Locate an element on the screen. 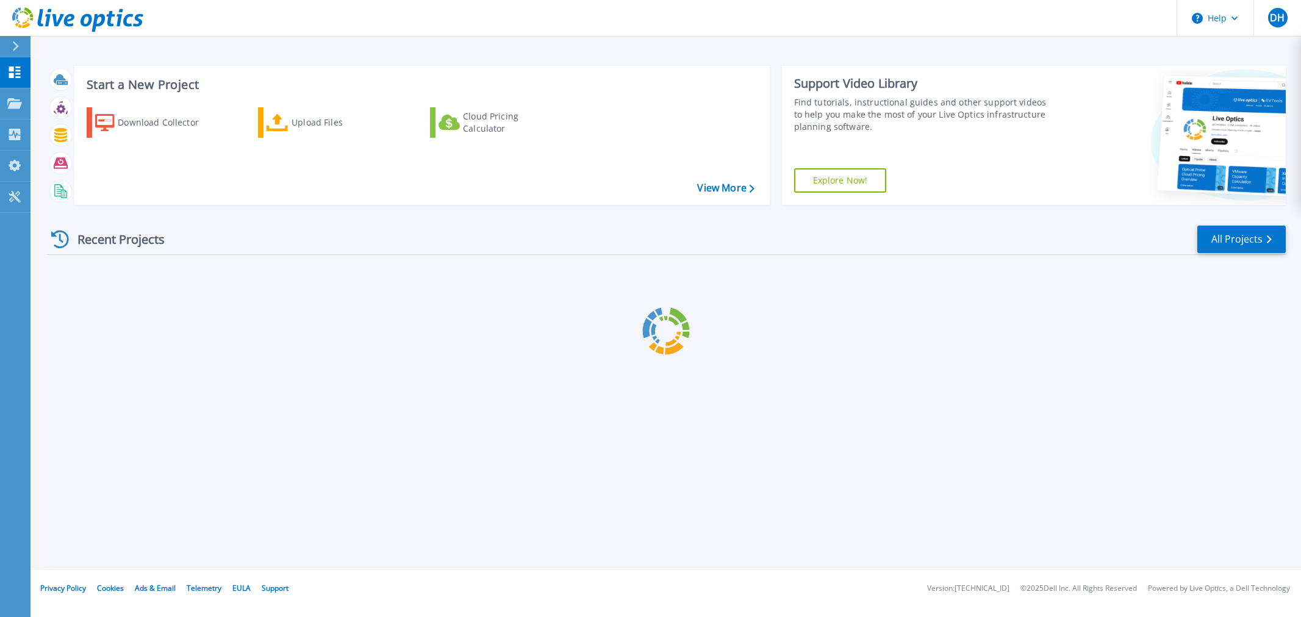 The image size is (1301, 617). div: Recent Projects is located at coordinates (114, 239).